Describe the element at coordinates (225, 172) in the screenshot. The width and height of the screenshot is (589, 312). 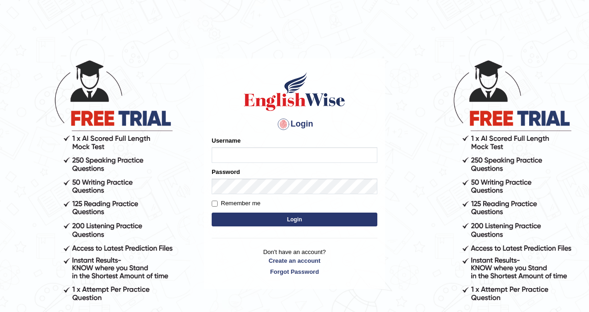
I see `label: Password` at that location.